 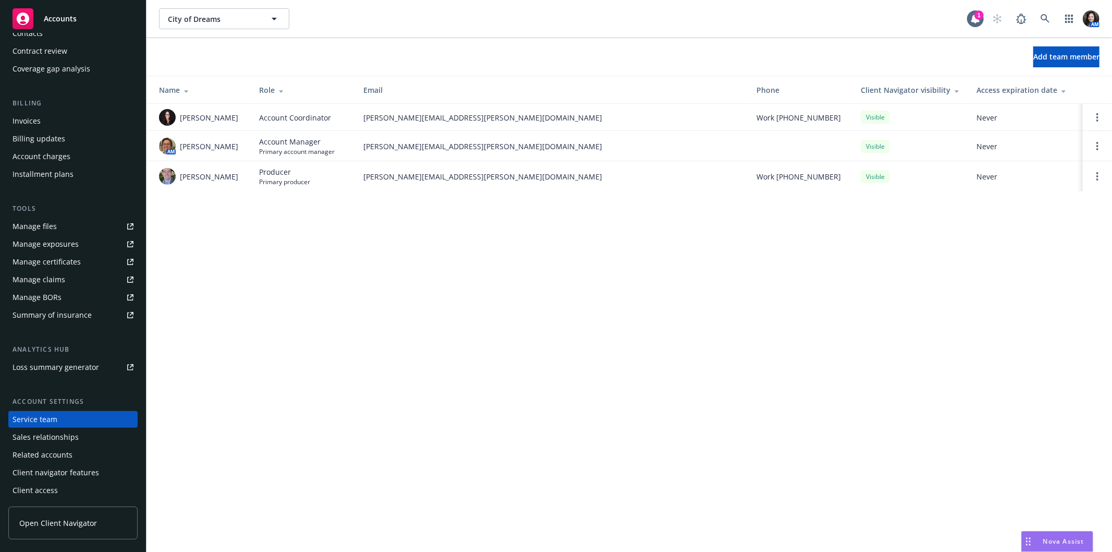 What do you see at coordinates (73, 419) in the screenshot?
I see `a: Service team` at bounding box center [73, 419].